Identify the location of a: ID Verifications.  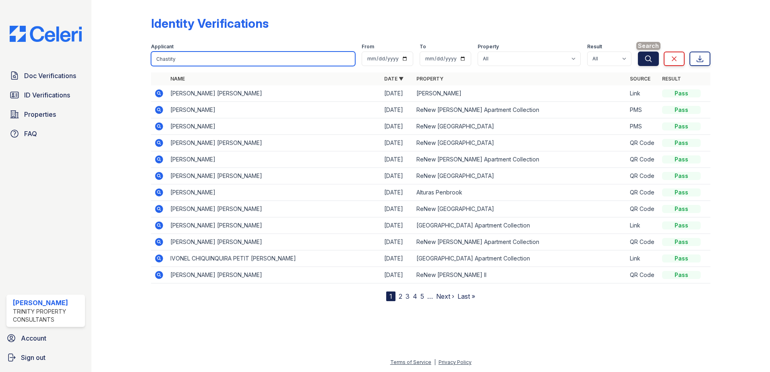
(46, 95).